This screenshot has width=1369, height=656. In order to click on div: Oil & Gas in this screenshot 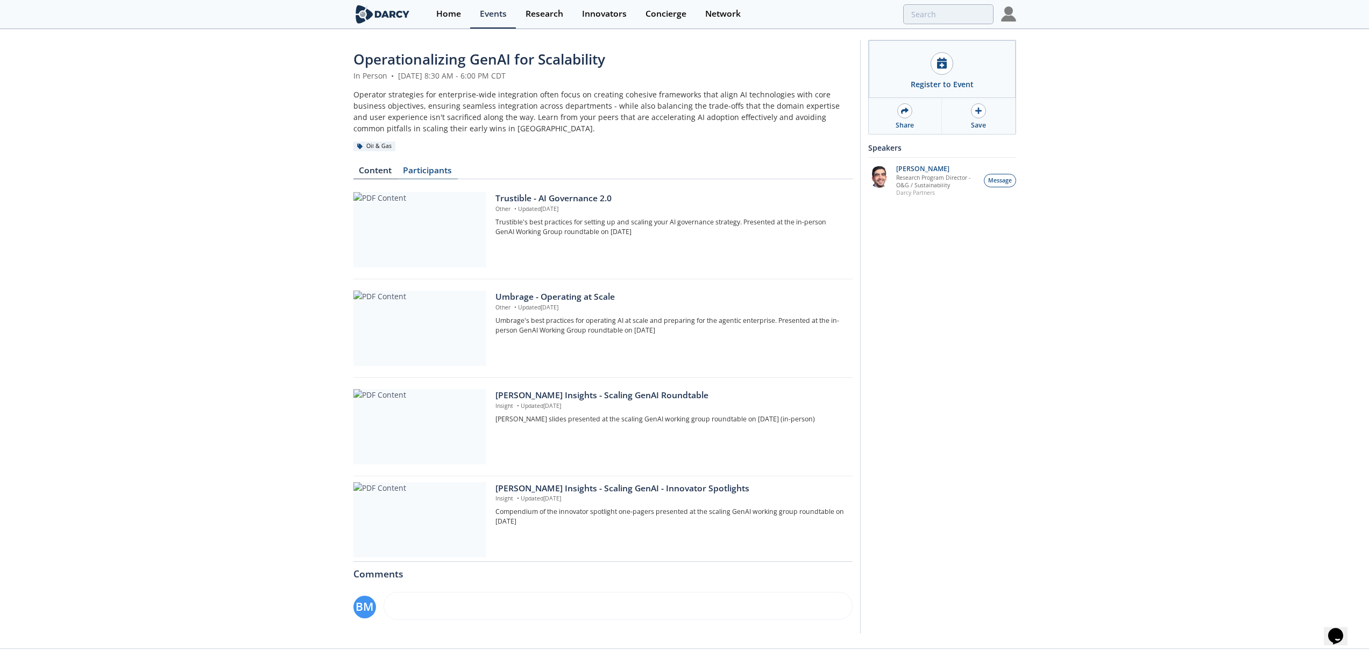, I will do `click(374, 146)`.